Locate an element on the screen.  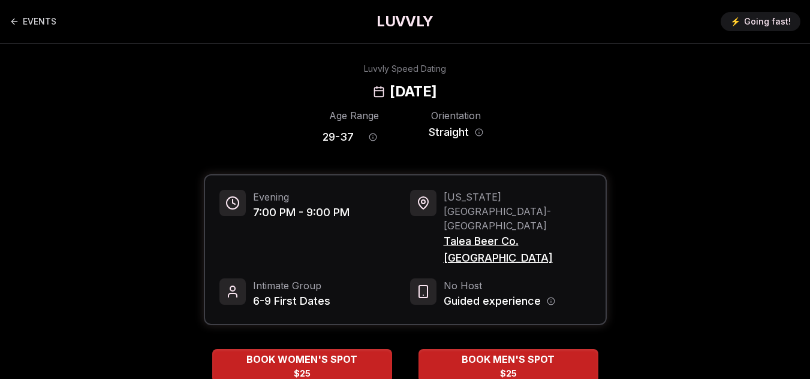
span: Intimate Group is located at coordinates (291, 286).